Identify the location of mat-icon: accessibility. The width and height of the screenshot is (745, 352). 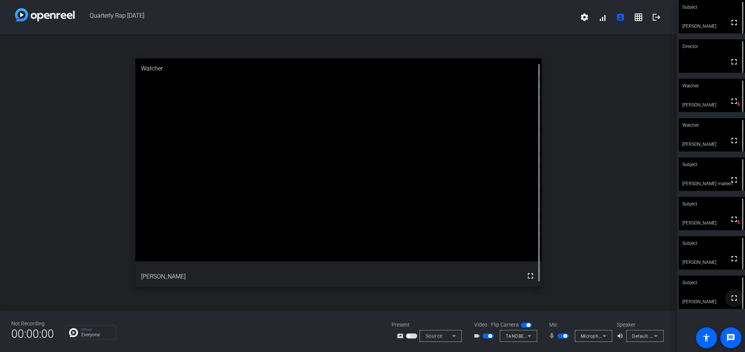
(706, 338).